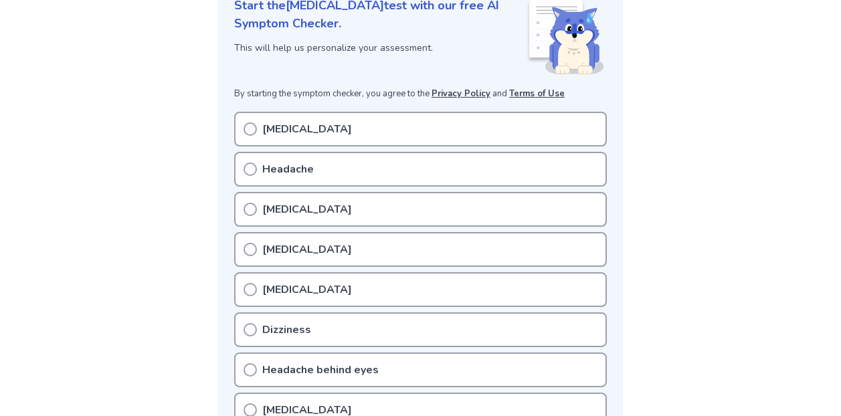 This screenshot has width=841, height=416. What do you see at coordinates (461, 94) in the screenshot?
I see `a: Privacy Policy` at bounding box center [461, 94].